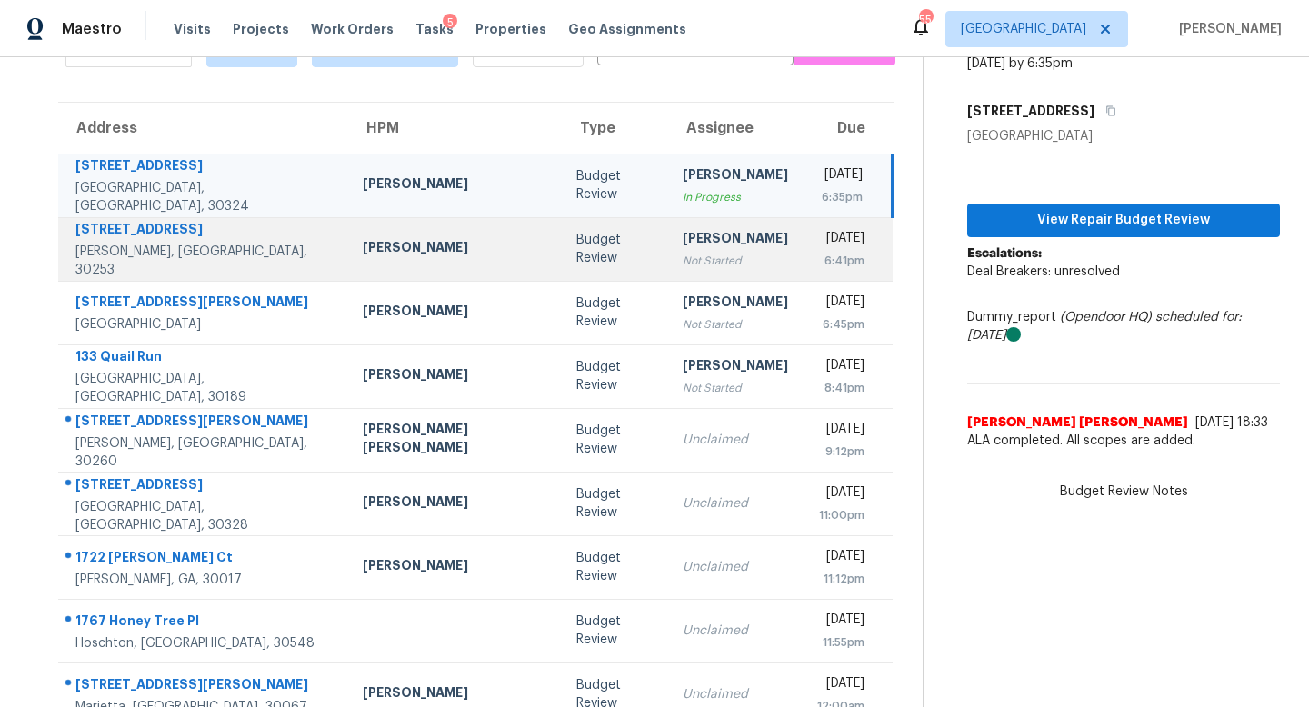 This screenshot has width=1309, height=707. What do you see at coordinates (204, 358) in the screenshot?
I see `div: 133 Quail Run` at bounding box center [204, 358].